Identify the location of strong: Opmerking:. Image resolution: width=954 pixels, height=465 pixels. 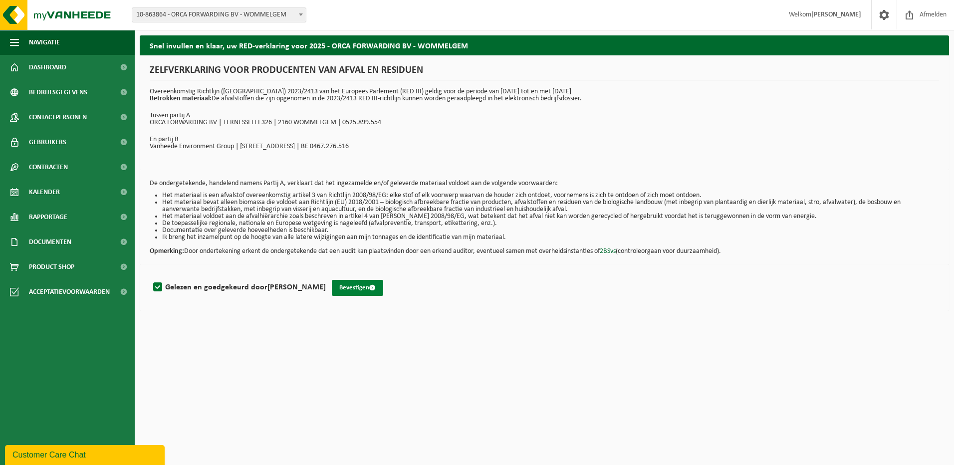
(167, 251).